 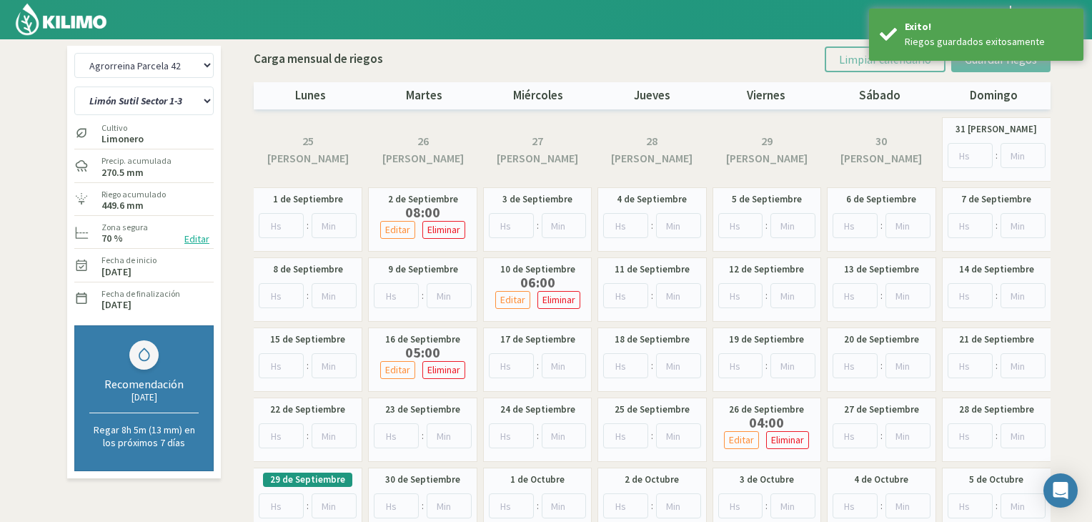 What do you see at coordinates (1060, 490) in the screenshot?
I see `div: Open Intercom Messenger` at bounding box center [1060, 490].